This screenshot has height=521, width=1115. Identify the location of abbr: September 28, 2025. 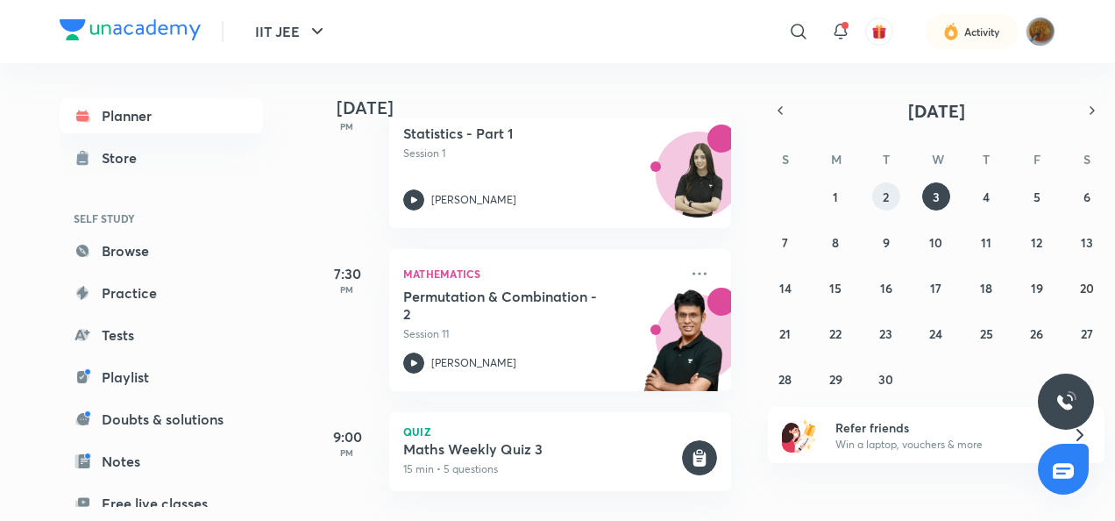
(784, 379).